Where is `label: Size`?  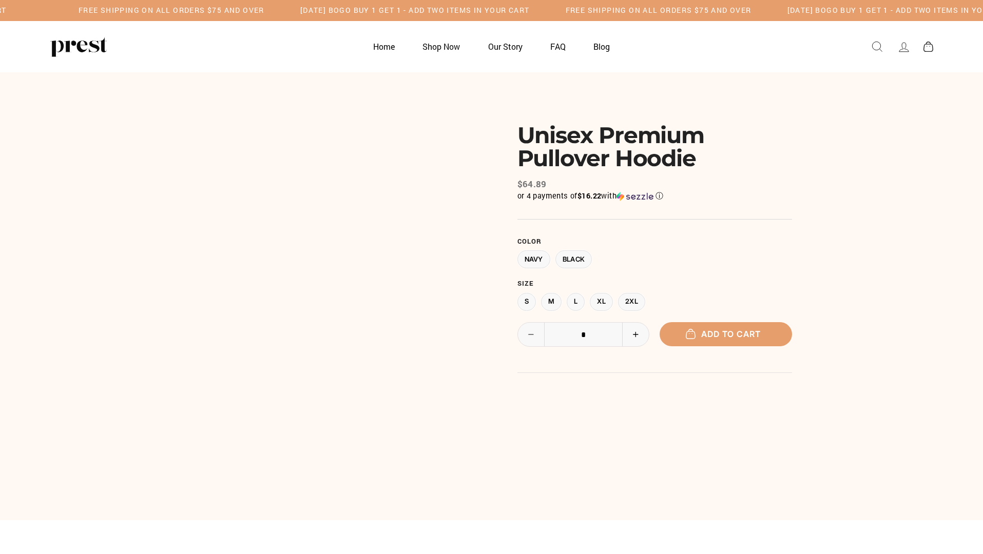
label: Size is located at coordinates (654, 284).